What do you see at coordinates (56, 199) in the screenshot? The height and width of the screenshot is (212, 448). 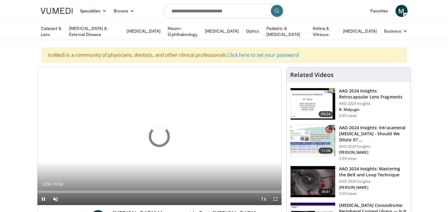 I see `button: Unmute` at bounding box center [56, 199].